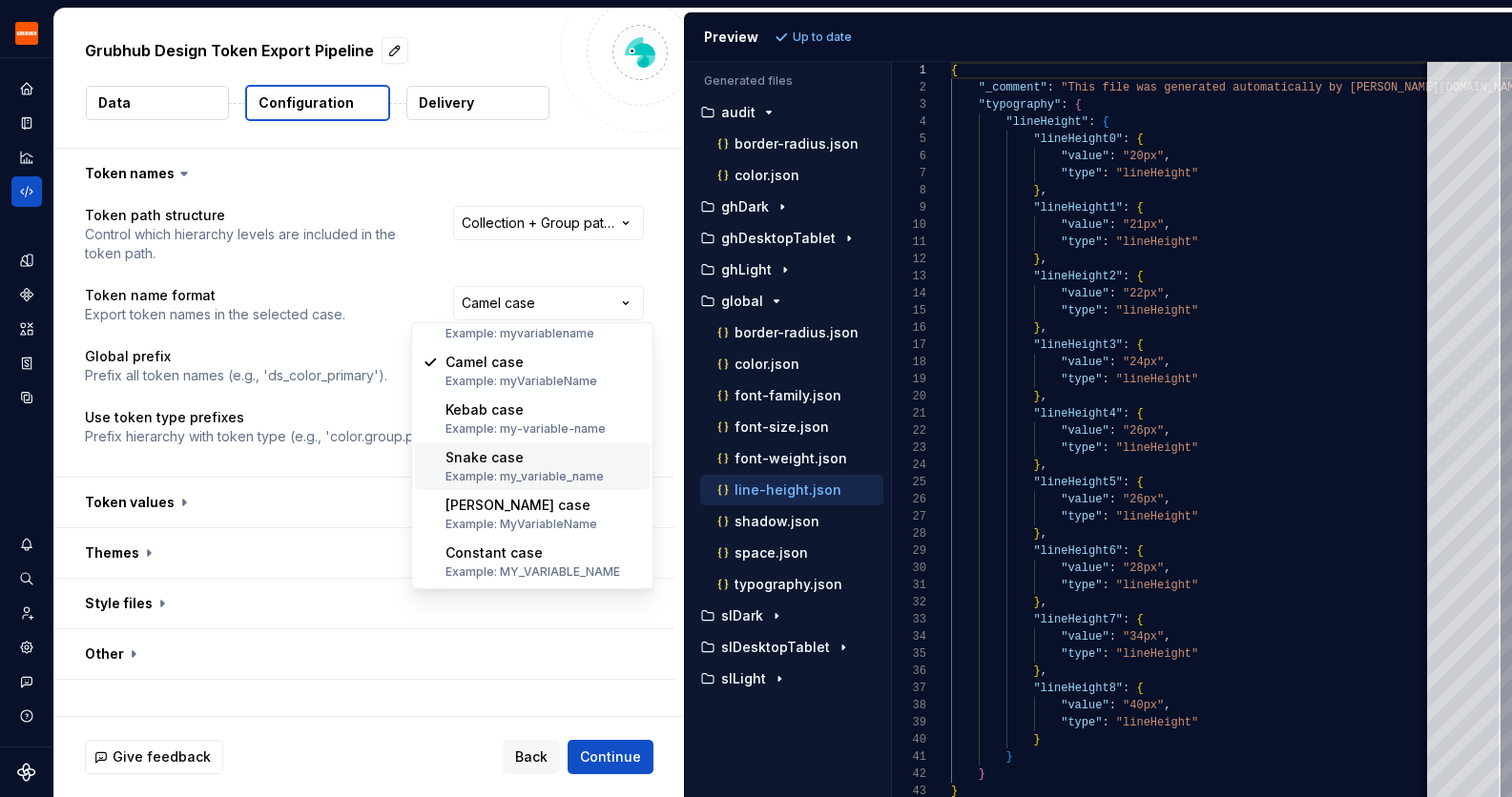 This screenshot has width=1512, height=797. Describe the element at coordinates (521, 524) in the screenshot. I see `div: Example: MyVariableName` at that location.